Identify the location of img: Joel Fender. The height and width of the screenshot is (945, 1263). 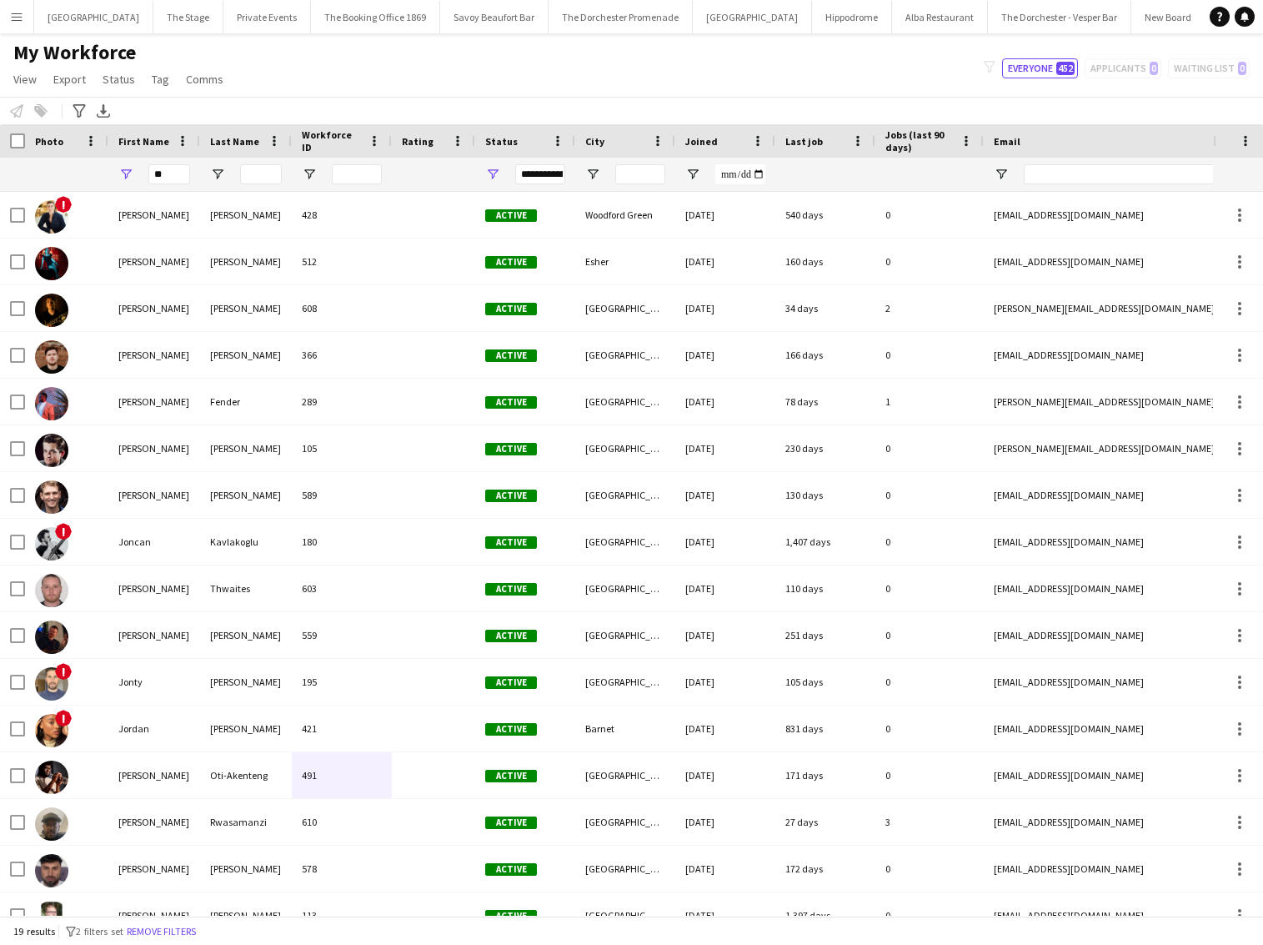
(52, 404).